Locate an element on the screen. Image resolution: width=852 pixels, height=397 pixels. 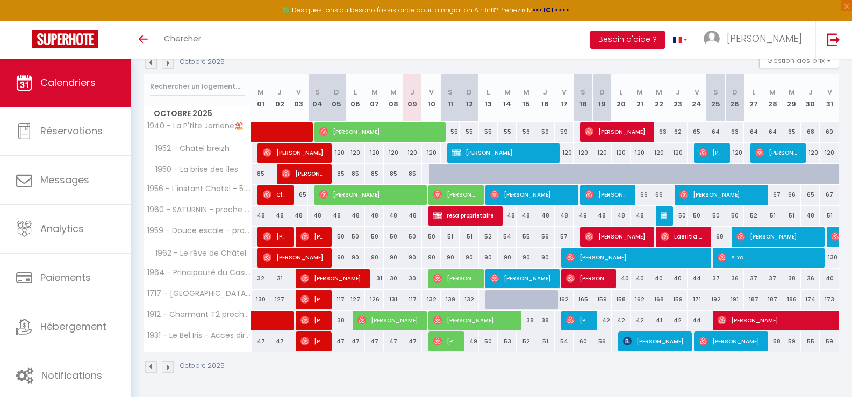
img: logout is located at coordinates (833, 39).